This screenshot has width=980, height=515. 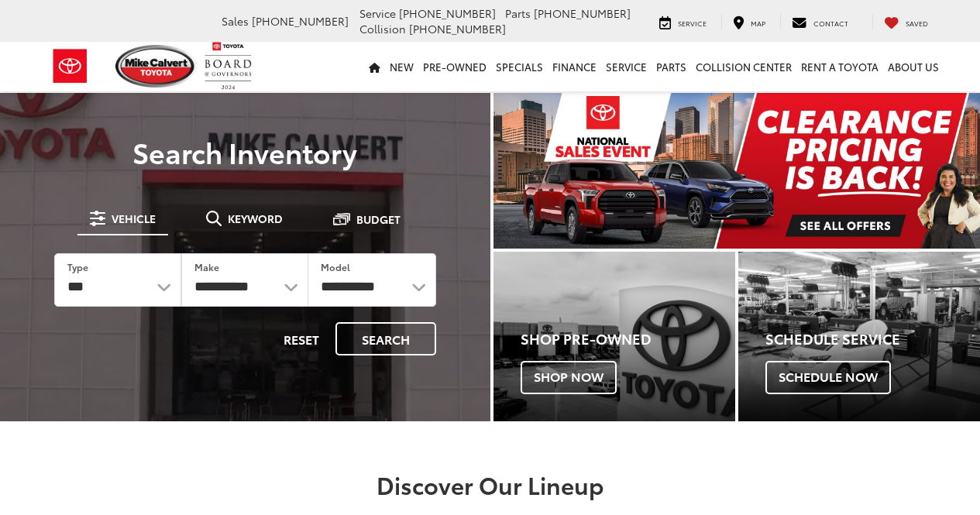 I want to click on a: Schedule Service Schedule Now, so click(x=859, y=336).